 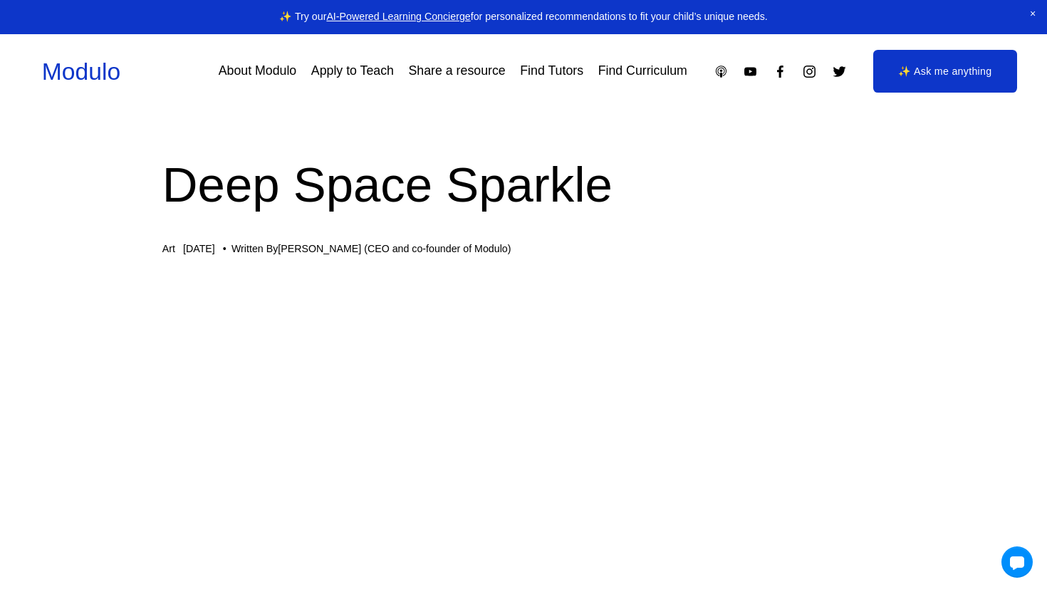 I want to click on div: Written By, so click(x=371, y=249).